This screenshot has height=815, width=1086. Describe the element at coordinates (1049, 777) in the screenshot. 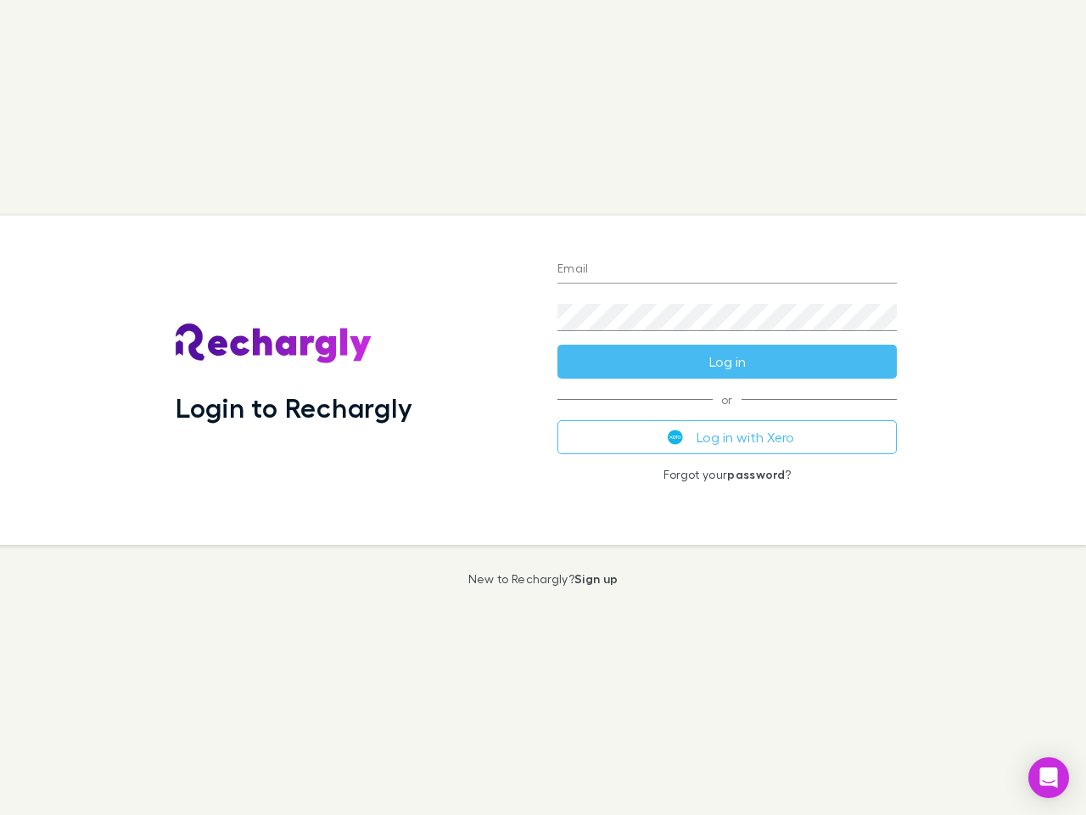

I see `div: Open Intercom Messenger` at that location.